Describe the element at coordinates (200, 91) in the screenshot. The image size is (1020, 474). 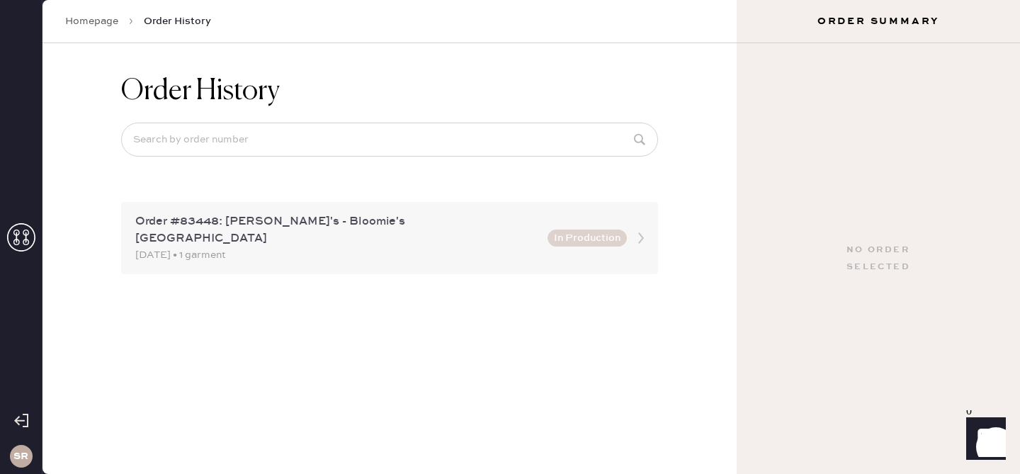
I see `h1: Order History` at that location.